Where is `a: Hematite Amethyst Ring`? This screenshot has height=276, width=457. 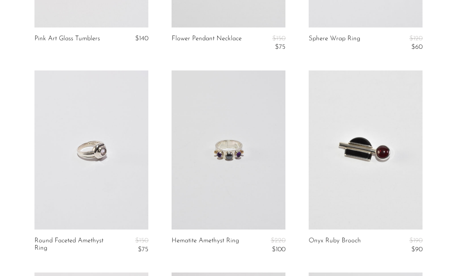 a: Hematite Amethyst Ring is located at coordinates (205, 245).